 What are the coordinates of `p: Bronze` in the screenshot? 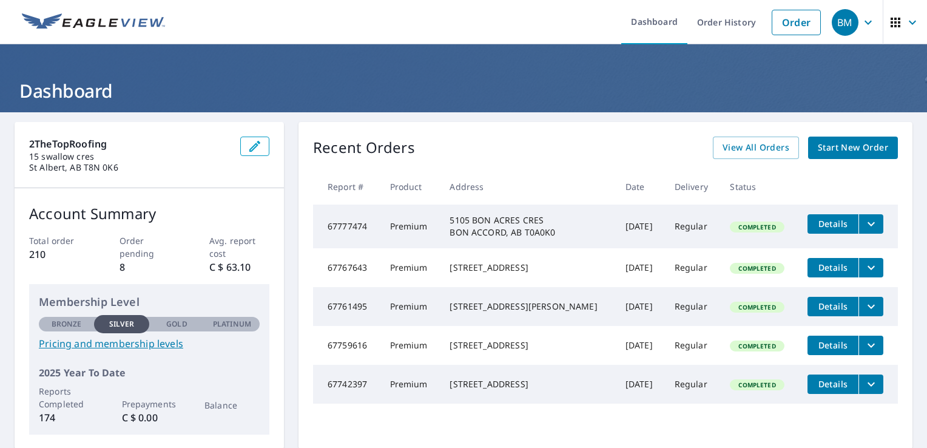 It's located at (67, 324).